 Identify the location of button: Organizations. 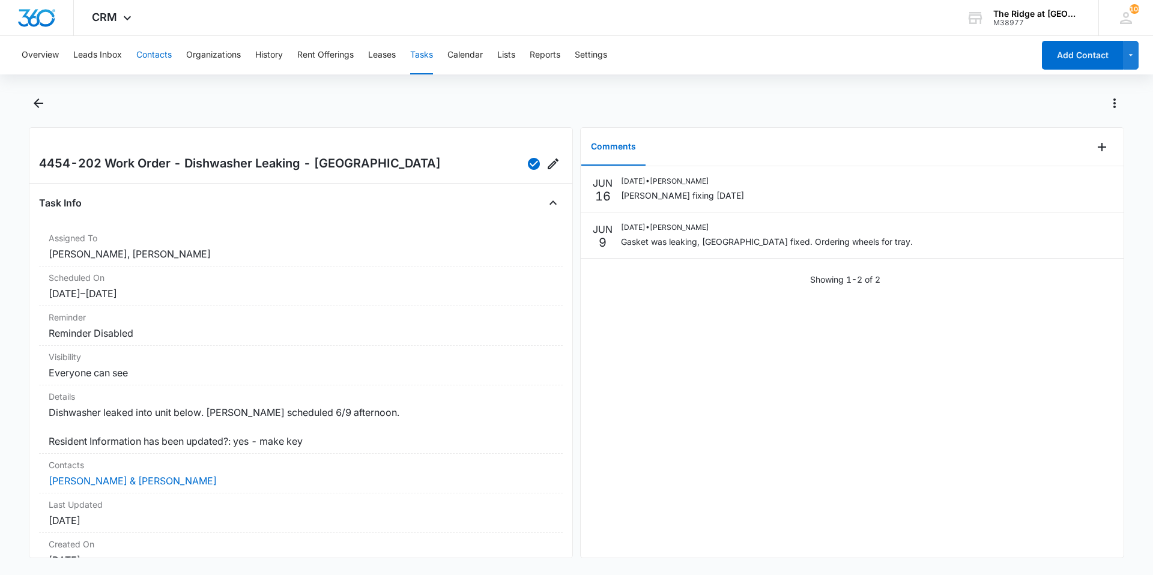
(213, 55).